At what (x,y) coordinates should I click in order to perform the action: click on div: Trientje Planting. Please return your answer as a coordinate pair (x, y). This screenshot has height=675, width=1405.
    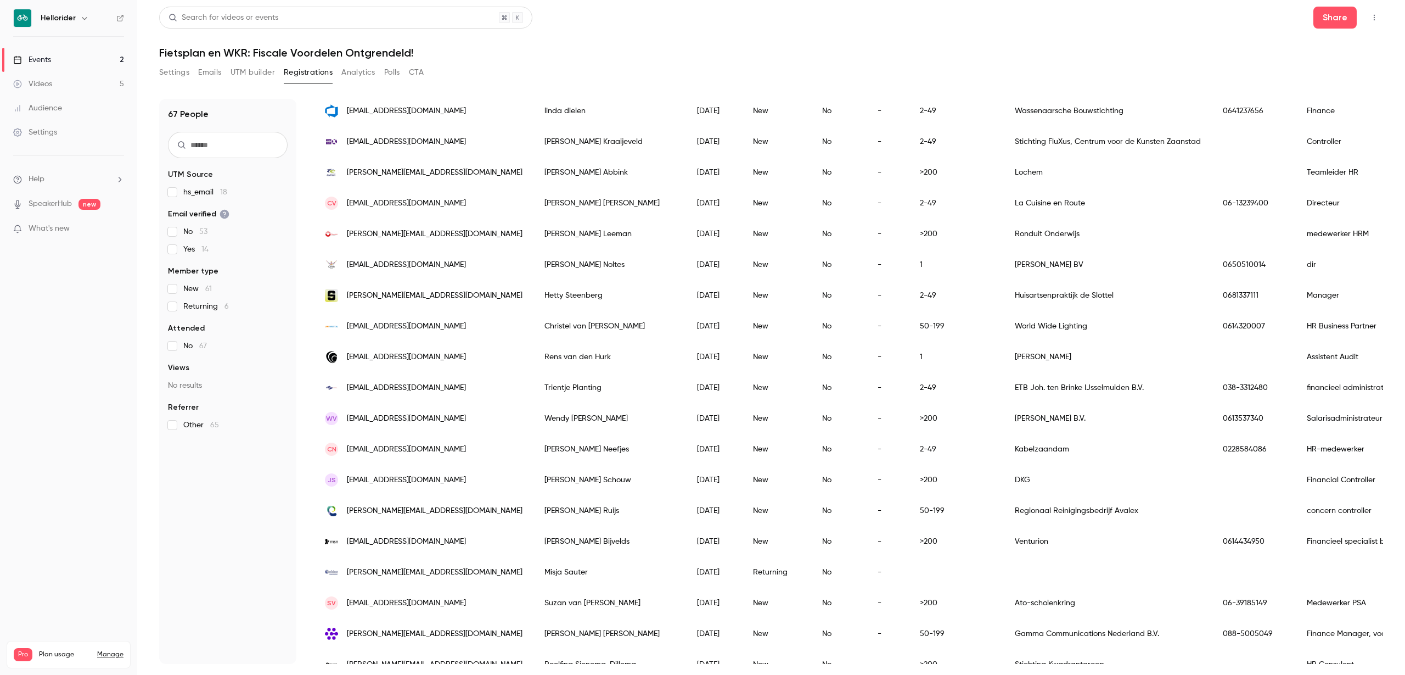
    Looking at the image, I should click on (610, 387).